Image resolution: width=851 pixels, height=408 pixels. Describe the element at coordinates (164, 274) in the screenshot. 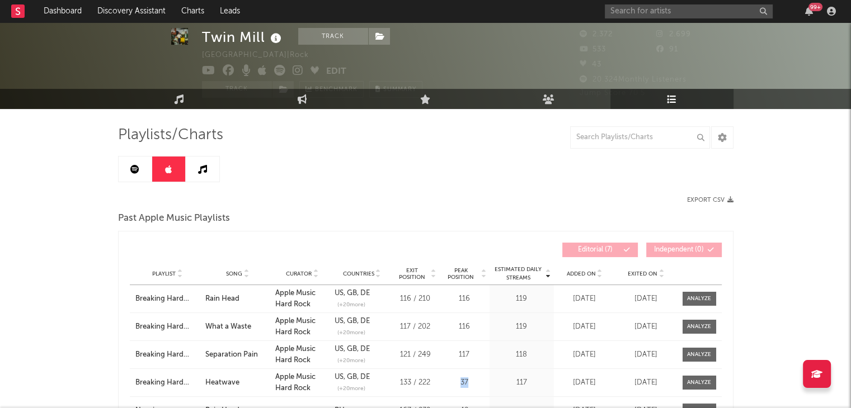

I see `span: Playlist` at that location.